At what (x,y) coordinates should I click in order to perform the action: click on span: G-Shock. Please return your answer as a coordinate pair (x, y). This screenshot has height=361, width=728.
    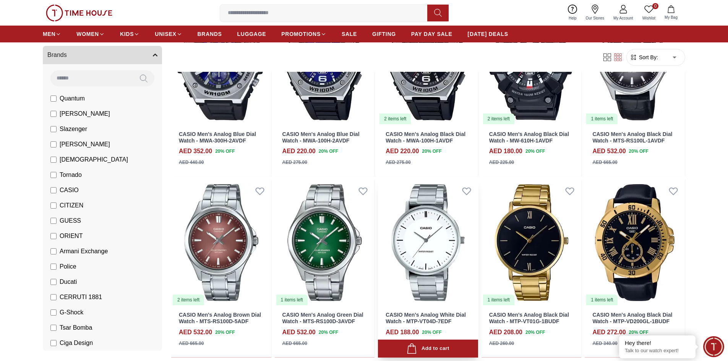
    Looking at the image, I should click on (71, 313).